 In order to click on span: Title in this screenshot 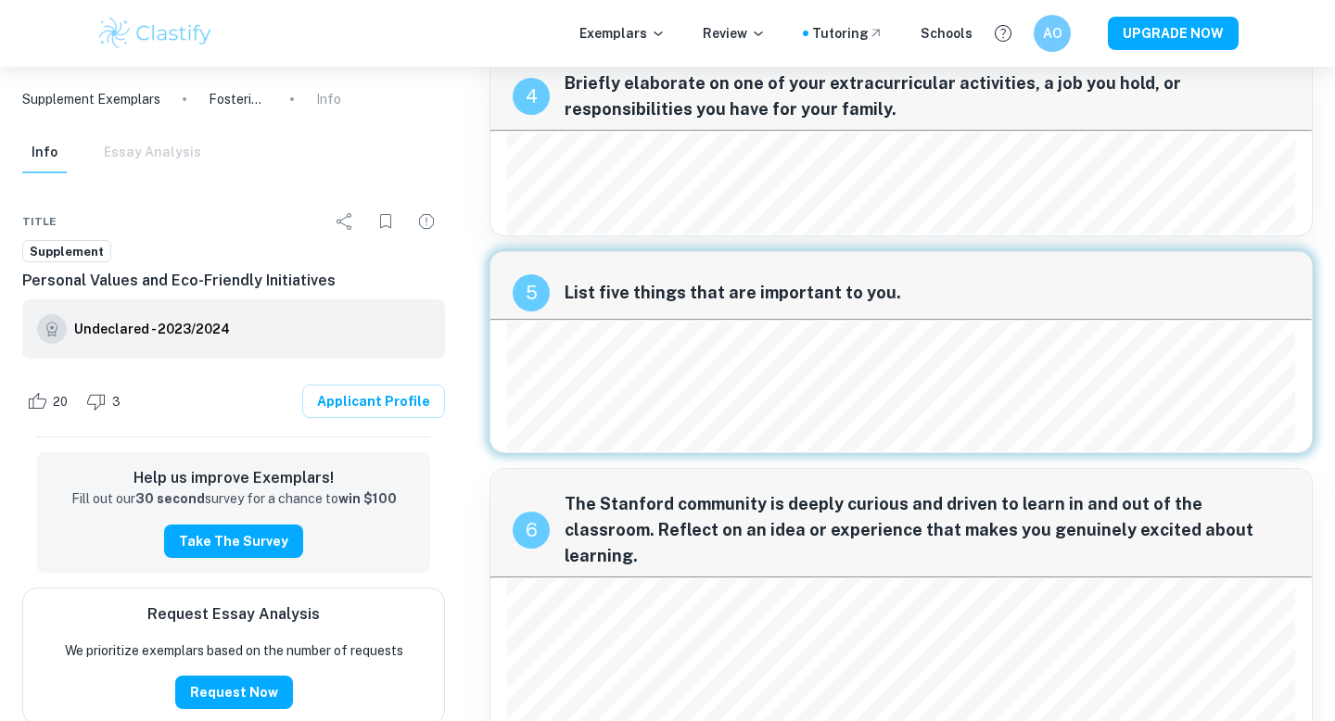, I will do `click(39, 222)`.